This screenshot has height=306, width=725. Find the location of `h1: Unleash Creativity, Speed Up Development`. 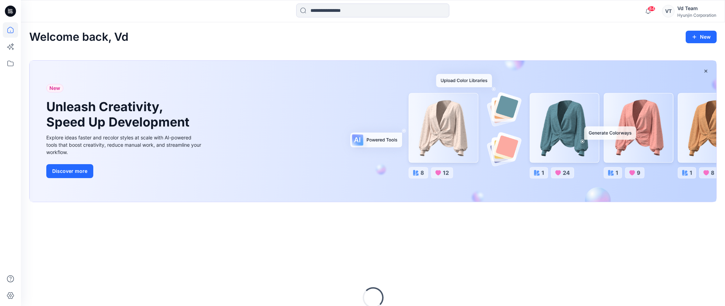

h1: Unleash Creativity, Speed Up Development is located at coordinates (119, 114).